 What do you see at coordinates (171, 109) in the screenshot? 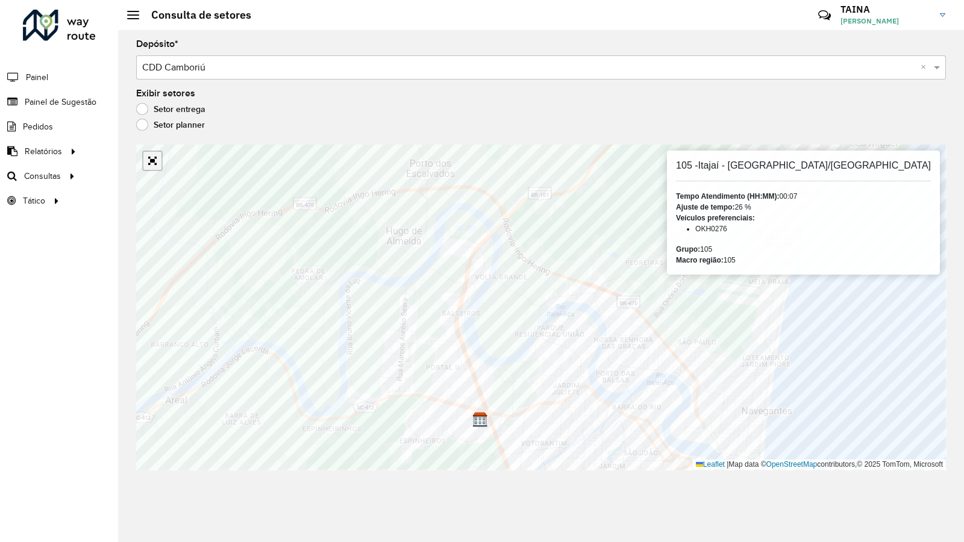
I see `label: Setor entrega` at bounding box center [171, 109].